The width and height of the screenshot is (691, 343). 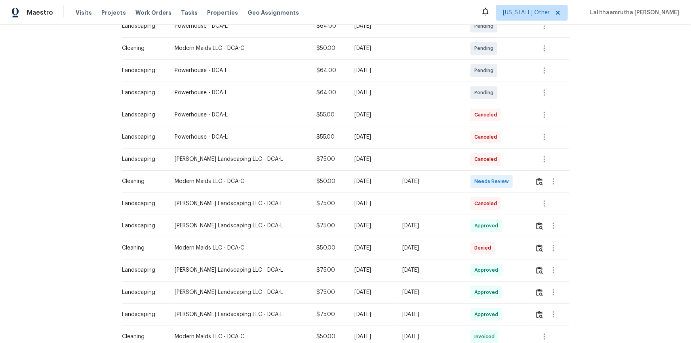 I want to click on span: Denied, so click(x=484, y=248).